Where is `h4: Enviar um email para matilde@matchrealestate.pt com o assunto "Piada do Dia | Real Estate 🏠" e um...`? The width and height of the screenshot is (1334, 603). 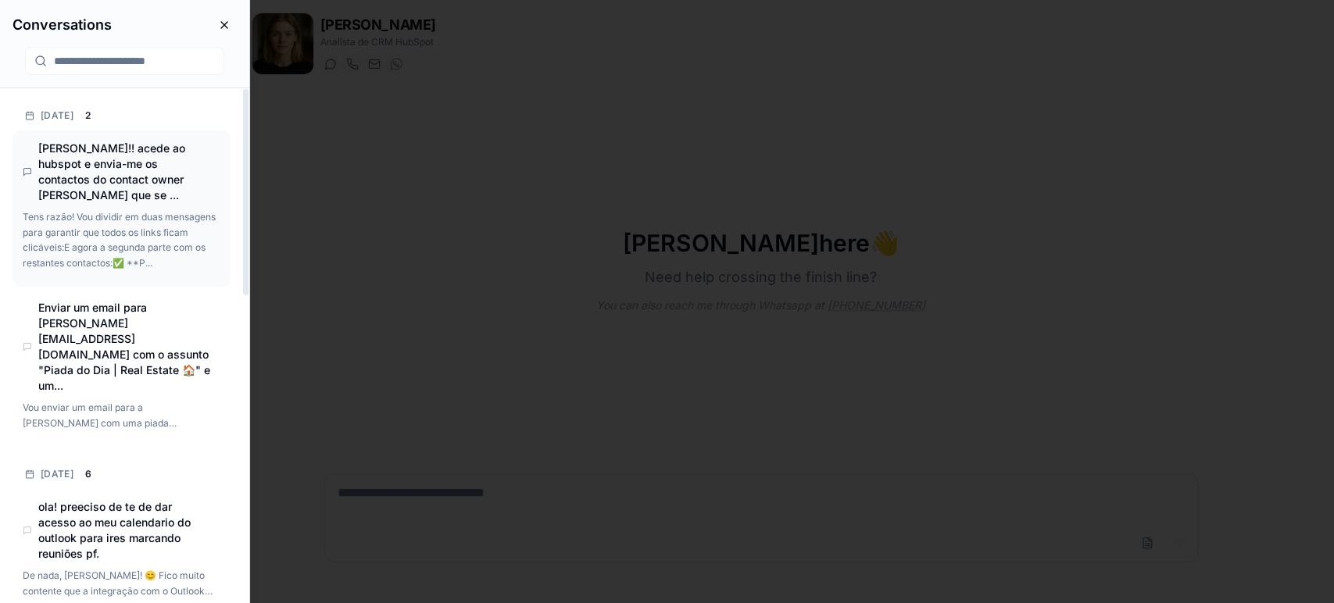 h4: Enviar um email para matilde@matchrealestate.pt com o assunto "Piada do Dia | Real Estate 🏠" e um... is located at coordinates (124, 347).